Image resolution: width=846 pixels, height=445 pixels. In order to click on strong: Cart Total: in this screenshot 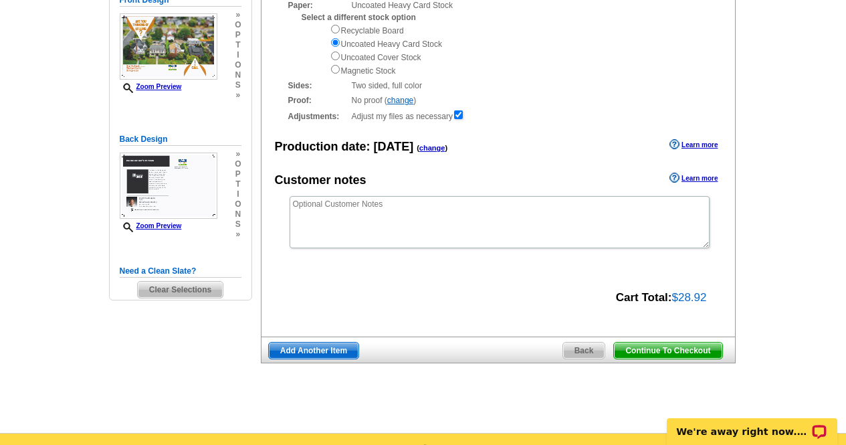, I will do `click(644, 297)`.